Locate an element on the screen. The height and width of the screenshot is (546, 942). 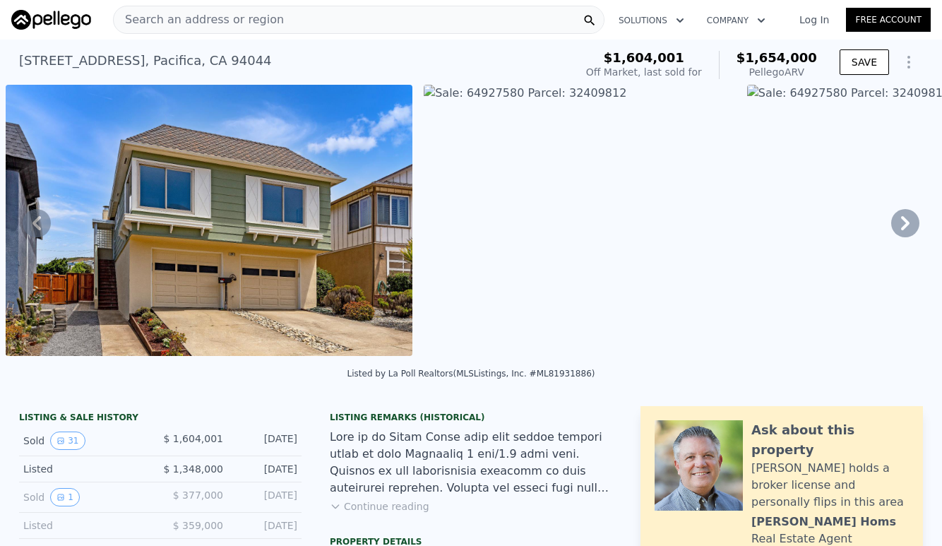
div: Lore ip do Sitam Conse adip elit seddoe tempori utlab et dolo Magnaaliq 1 eni/1.9 admi veni. Quis... is located at coordinates (471, 463).